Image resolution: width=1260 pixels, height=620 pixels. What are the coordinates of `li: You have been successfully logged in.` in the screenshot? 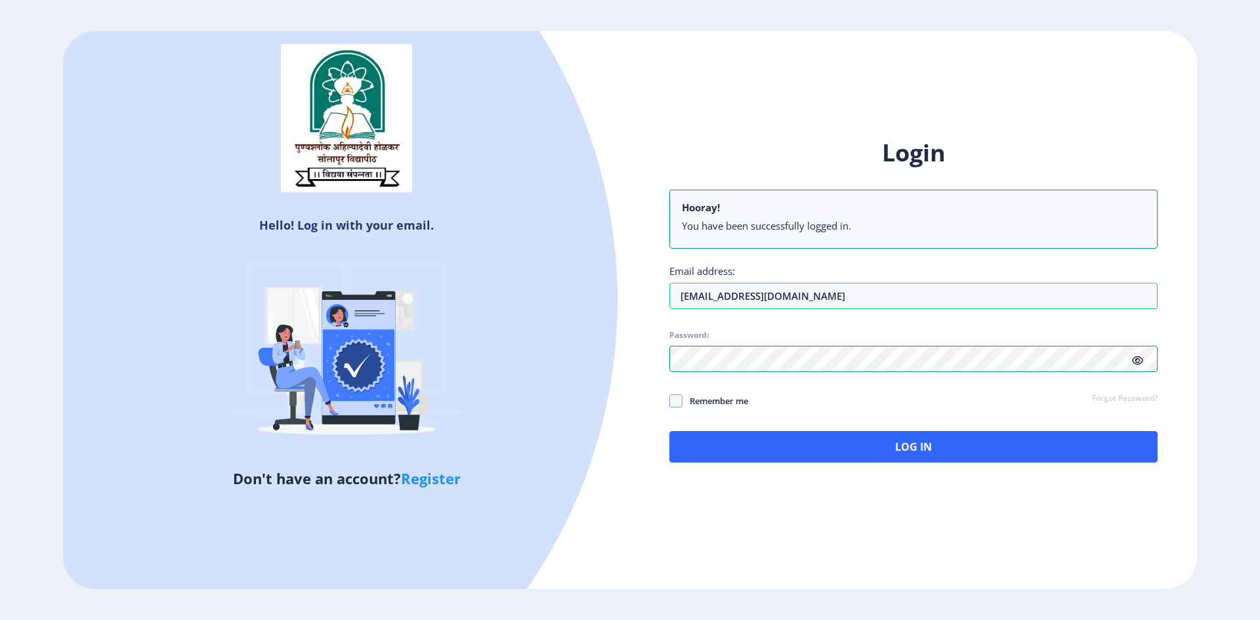 It's located at (914, 226).